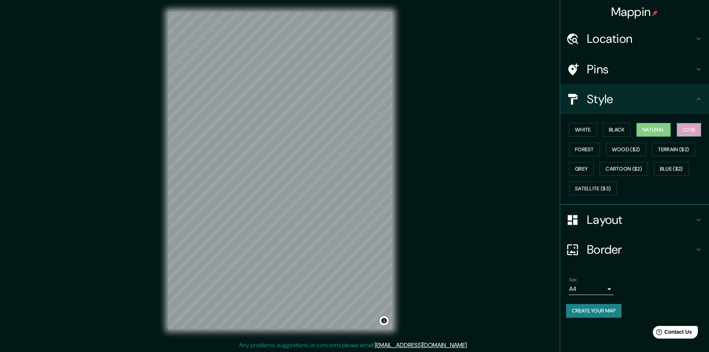 The height and width of the screenshot is (352, 709). Describe the element at coordinates (641, 39) in the screenshot. I see `h4: Location` at that location.